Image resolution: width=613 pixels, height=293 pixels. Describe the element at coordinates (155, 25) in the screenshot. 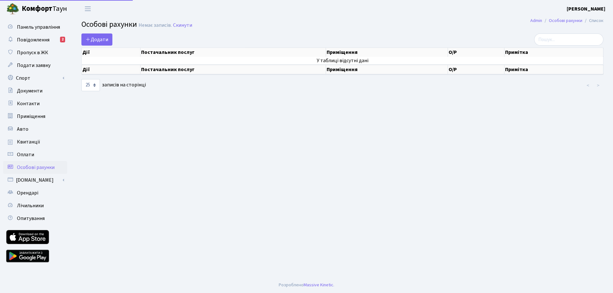

I see `div: Немає записів.` at that location.